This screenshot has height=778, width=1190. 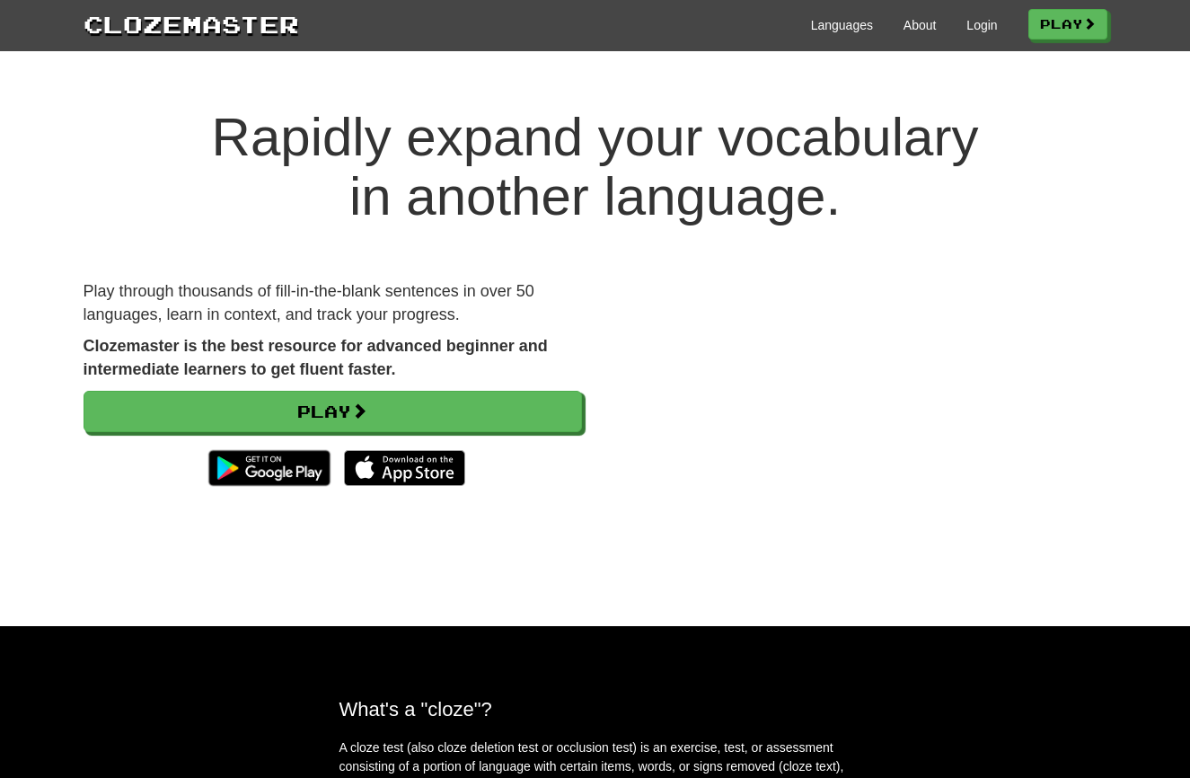 What do you see at coordinates (982, 25) in the screenshot?
I see `a: Login` at bounding box center [982, 25].